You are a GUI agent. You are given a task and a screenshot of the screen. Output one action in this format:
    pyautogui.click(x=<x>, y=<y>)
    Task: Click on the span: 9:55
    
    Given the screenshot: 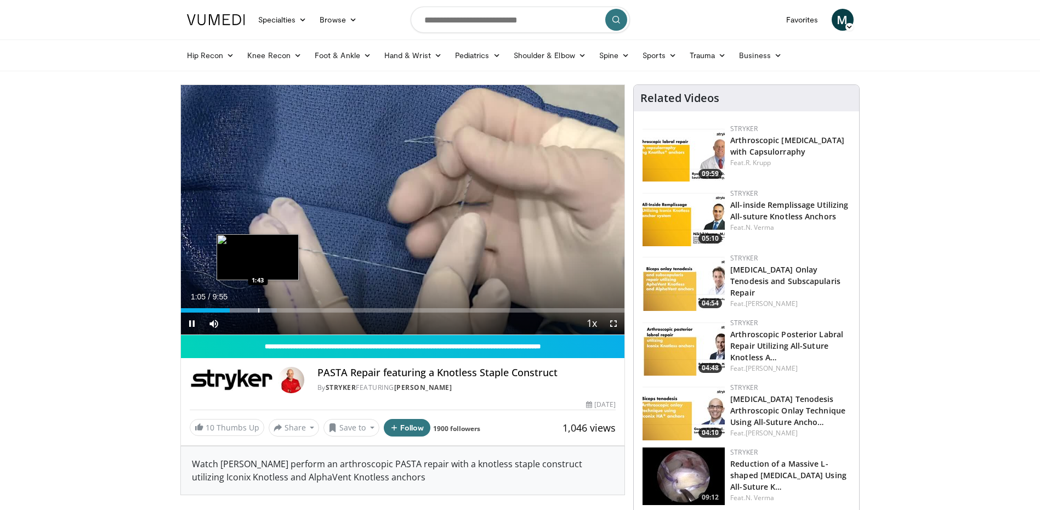 What is the action you would take?
    pyautogui.click(x=220, y=297)
    